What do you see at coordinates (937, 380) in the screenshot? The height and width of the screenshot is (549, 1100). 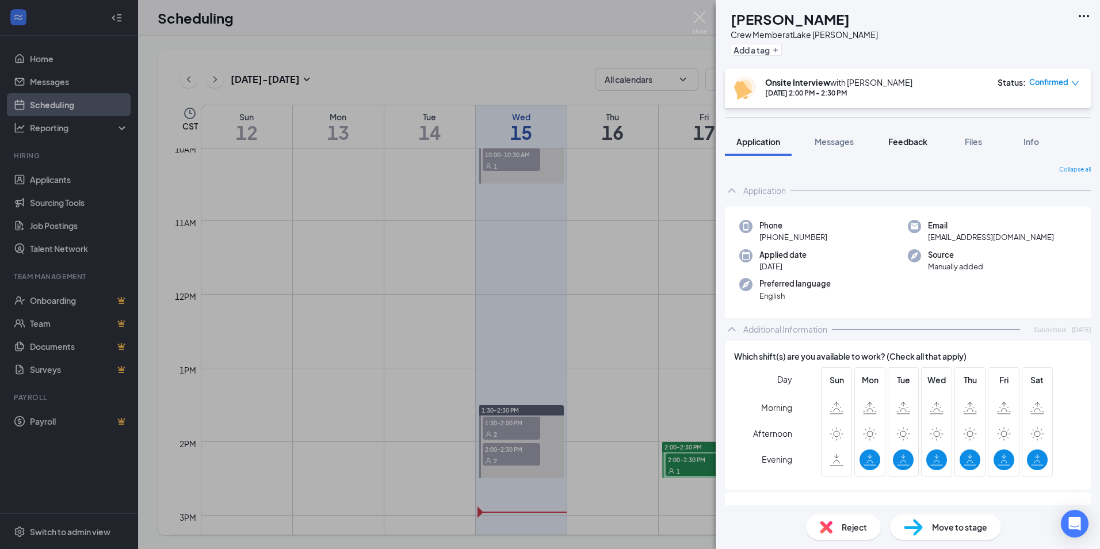 I see `span: Wed` at bounding box center [937, 380].